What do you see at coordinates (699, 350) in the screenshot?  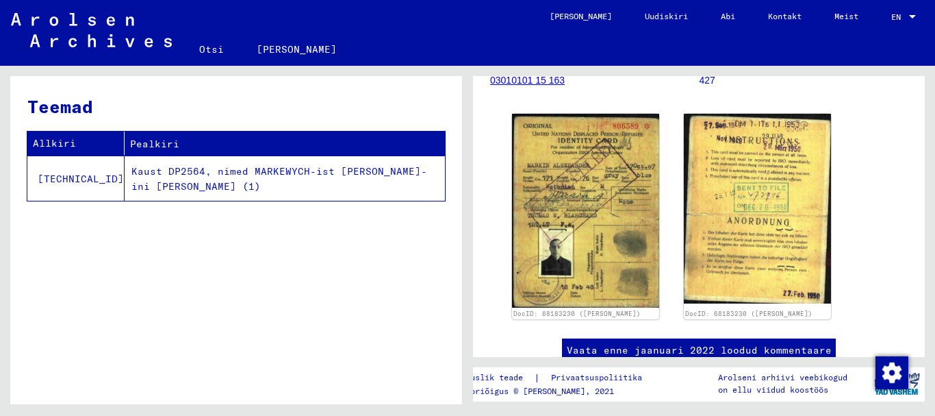 I see `a: Vaata enne jaanuari 2022 loodud kommentaare` at bounding box center [699, 350].